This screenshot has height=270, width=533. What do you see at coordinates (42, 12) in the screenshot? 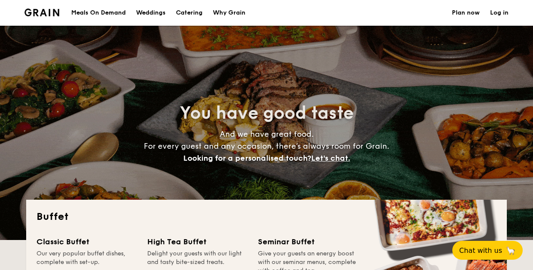
I see `a: Logotype` at bounding box center [42, 12].